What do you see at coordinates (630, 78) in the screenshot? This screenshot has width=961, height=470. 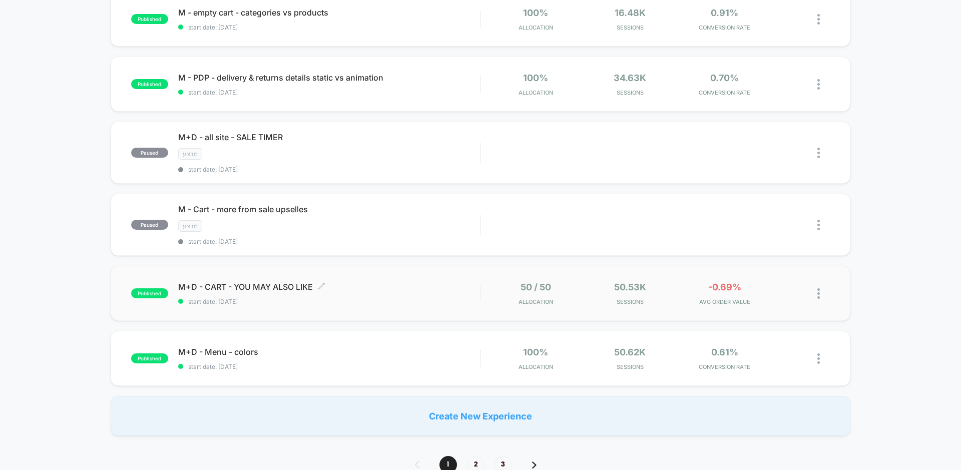 I see `span: 34.63k` at bounding box center [630, 78].